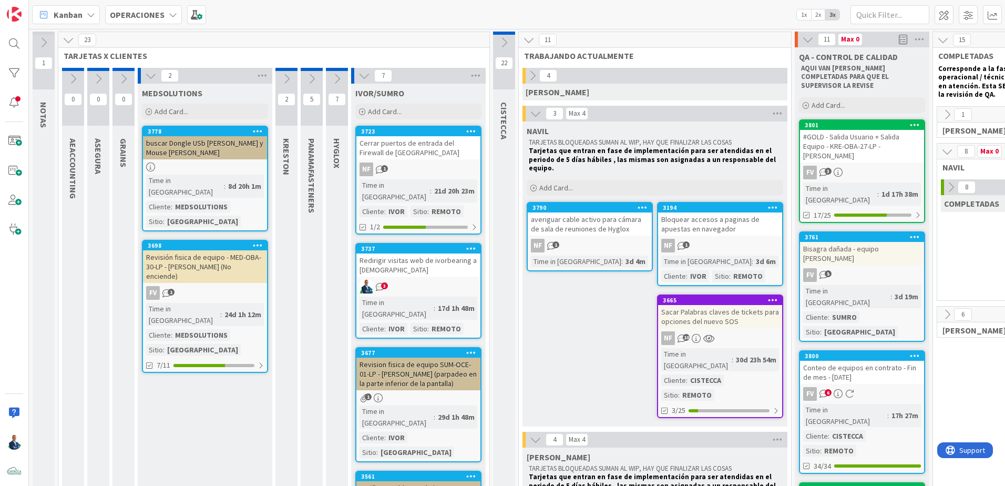 This screenshot has height=486, width=1005. What do you see at coordinates (720, 208) in the screenshot?
I see `div: 3194` at bounding box center [720, 208].